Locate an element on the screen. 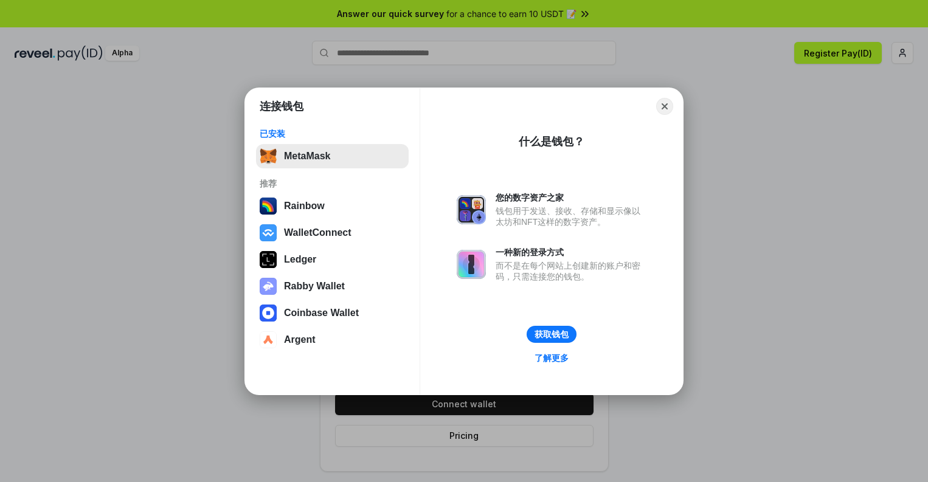  button: Ledger is located at coordinates (332, 260).